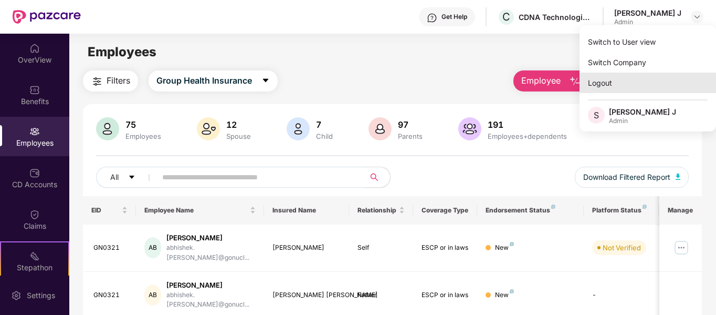 Image resolution: width=716 pixels, height=315 pixels. I want to click on div: Settings, so click(41, 295).